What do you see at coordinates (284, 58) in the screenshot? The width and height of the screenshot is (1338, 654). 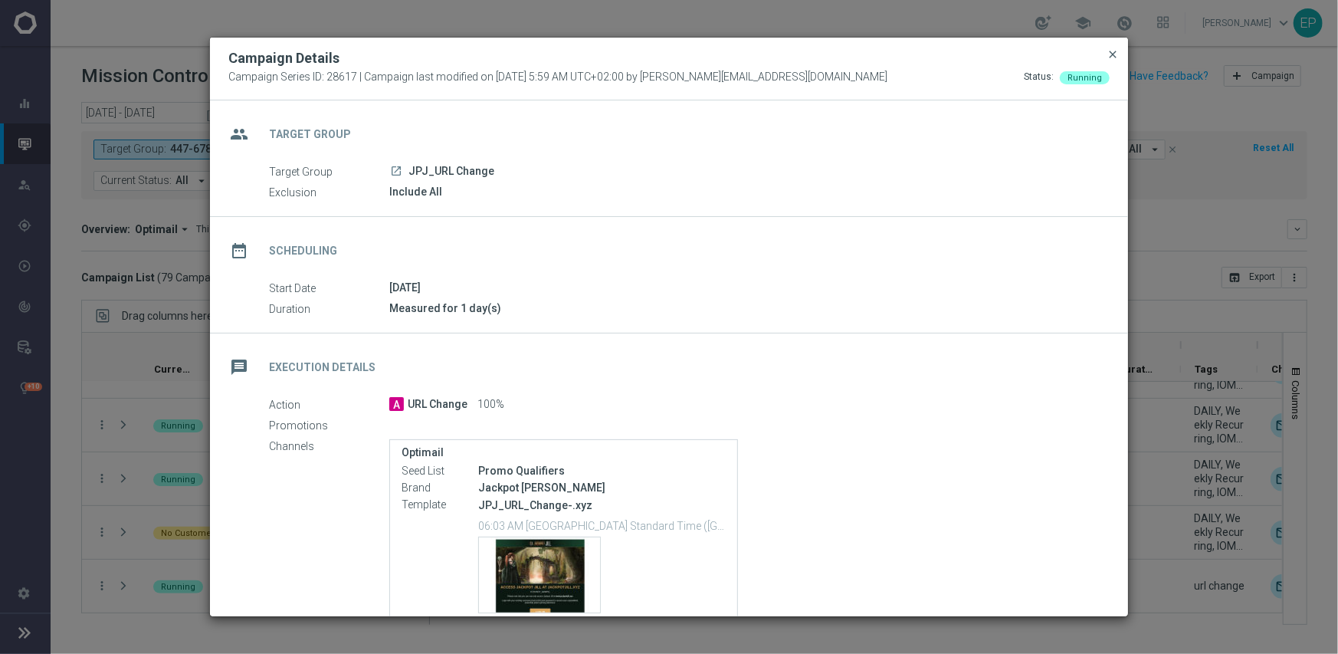 I see `h2: Campaign Details` at bounding box center [284, 58].